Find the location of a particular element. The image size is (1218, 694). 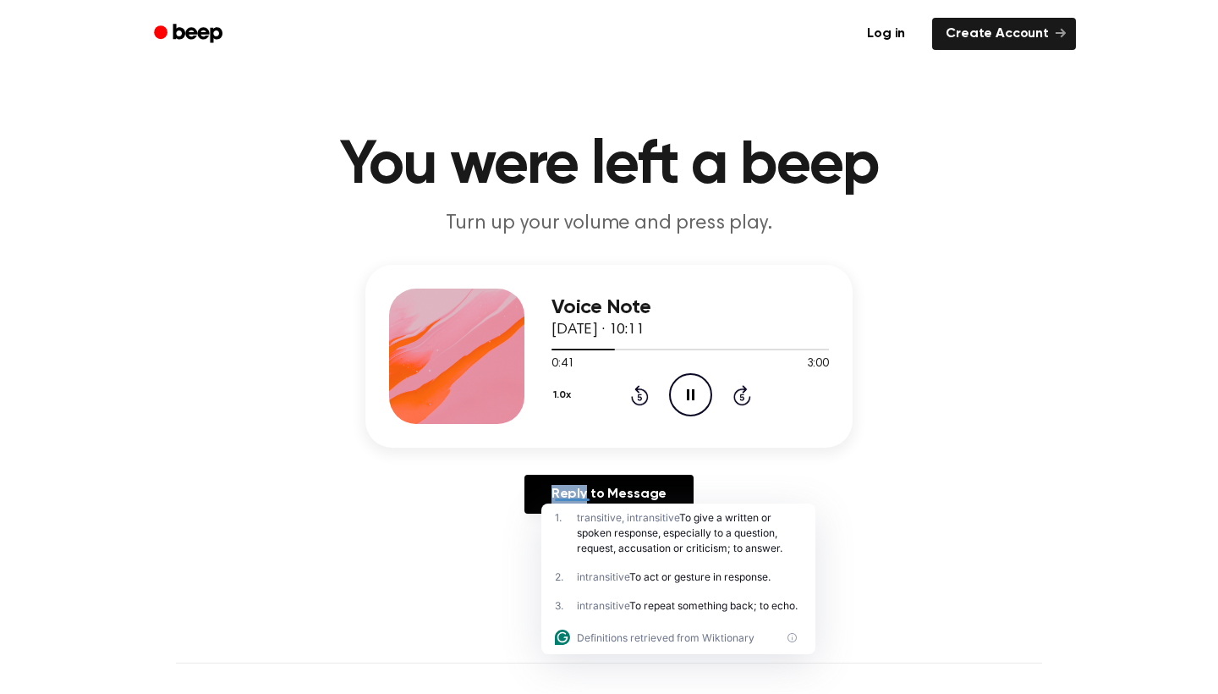

span: 0:41 is located at coordinates (563, 364).